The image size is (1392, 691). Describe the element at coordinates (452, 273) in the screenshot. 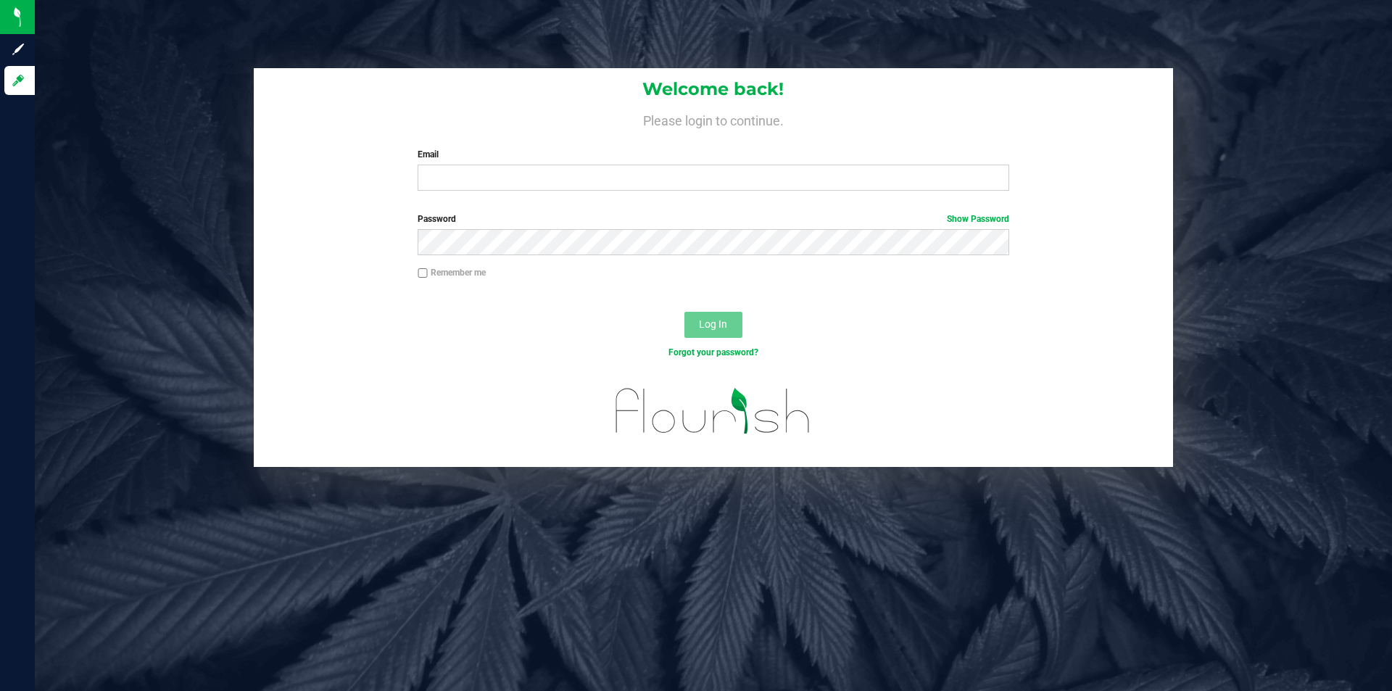

I see `label: Remember me` at that location.